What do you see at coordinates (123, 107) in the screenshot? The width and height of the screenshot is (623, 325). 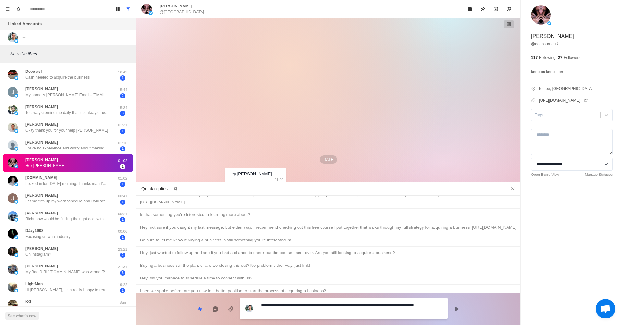 I see `p: 15:34` at bounding box center [123, 107].